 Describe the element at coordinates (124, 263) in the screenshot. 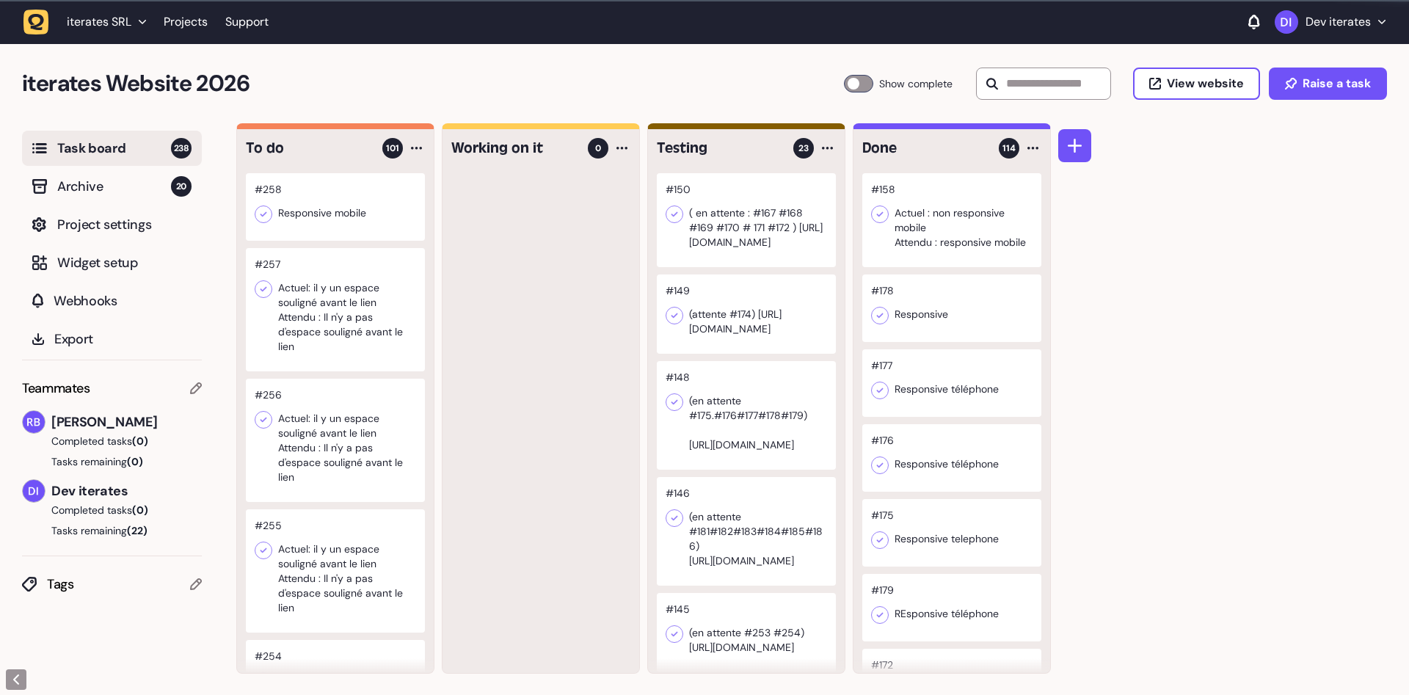

I see `span: Widget setup` at that location.